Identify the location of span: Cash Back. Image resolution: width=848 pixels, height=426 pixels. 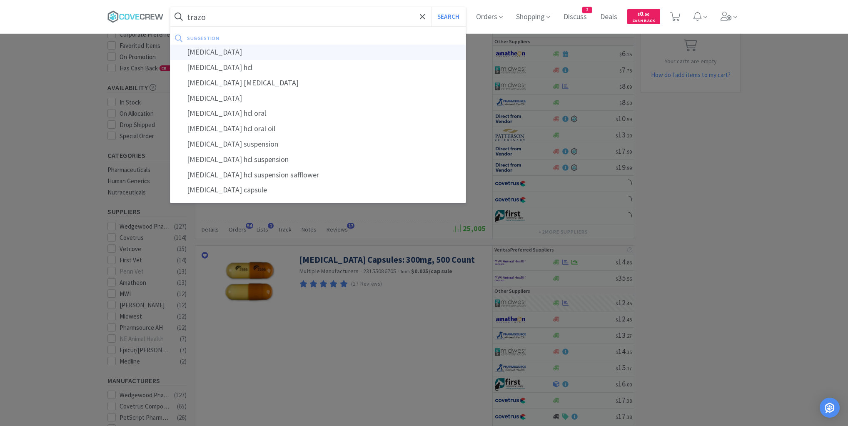
(644, 21).